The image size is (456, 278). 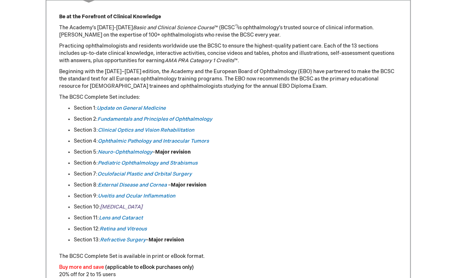 I want to click on a: Update on General Medicine, so click(x=131, y=108).